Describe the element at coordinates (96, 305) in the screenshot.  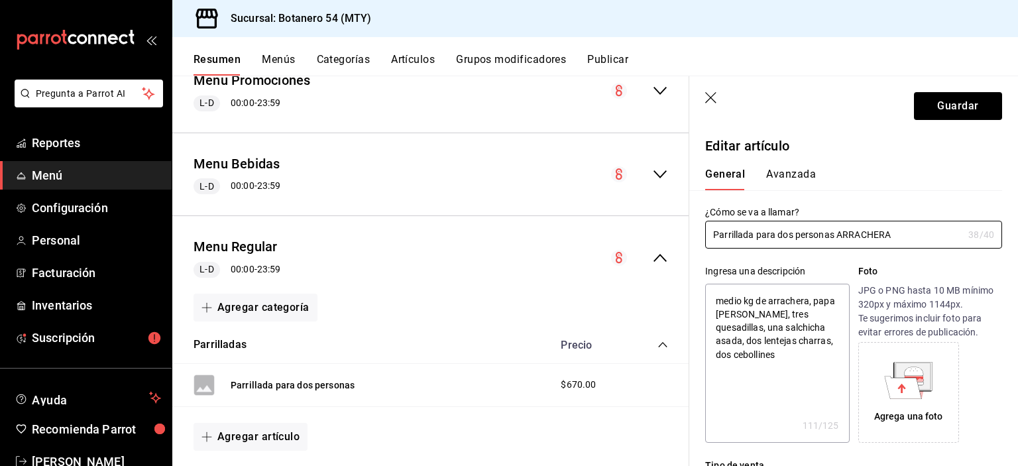
I see `span: Inventarios` at that location.